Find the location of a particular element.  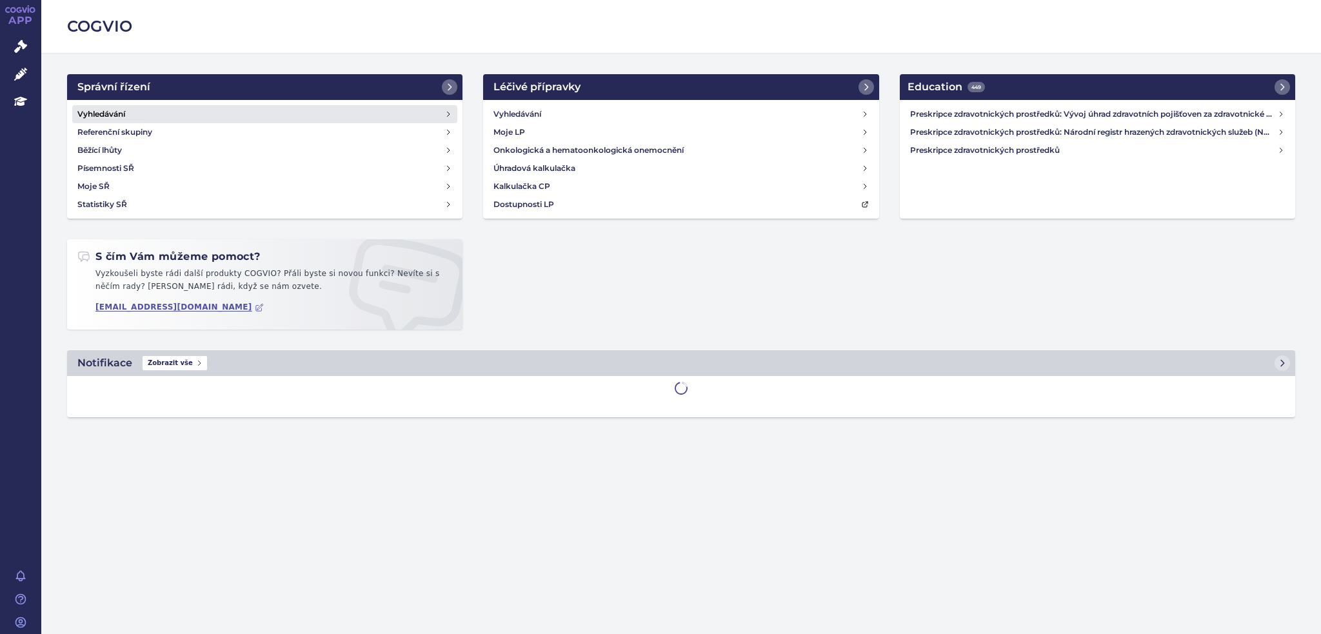

h2: Správní řízení is located at coordinates (114, 87).